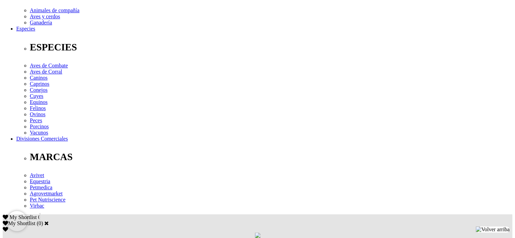 This screenshot has height=238, width=515. What do you see at coordinates (39, 126) in the screenshot?
I see `span: Porcinos` at bounding box center [39, 126].